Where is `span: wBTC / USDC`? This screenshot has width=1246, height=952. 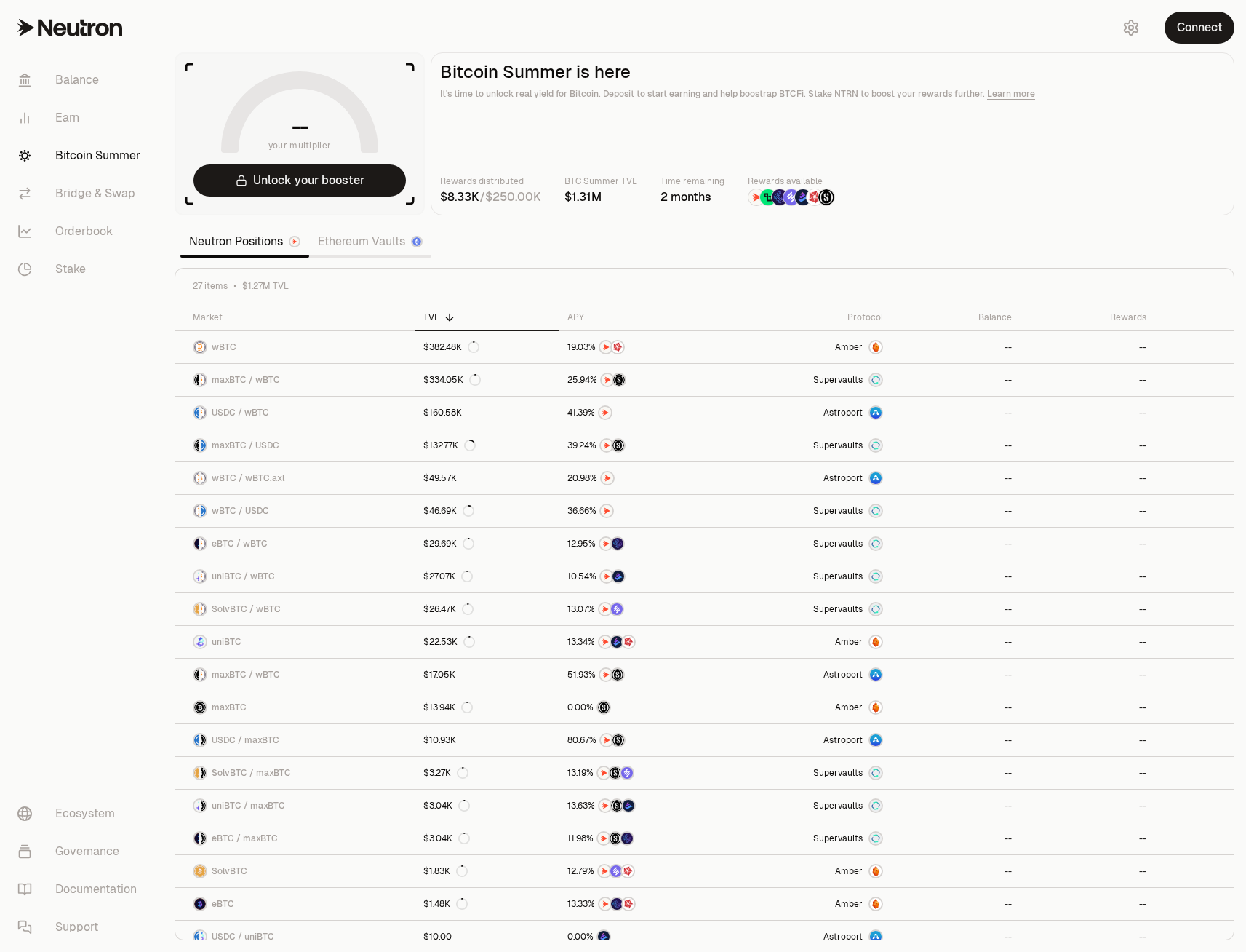
span: wBTC / USDC is located at coordinates (240, 511).